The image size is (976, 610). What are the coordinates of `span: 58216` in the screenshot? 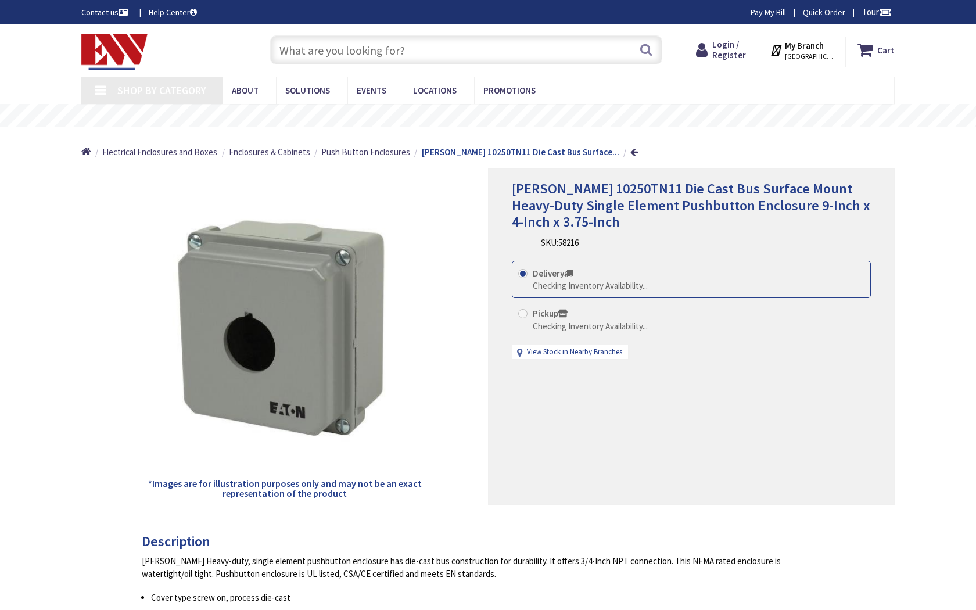 It's located at (568, 242).